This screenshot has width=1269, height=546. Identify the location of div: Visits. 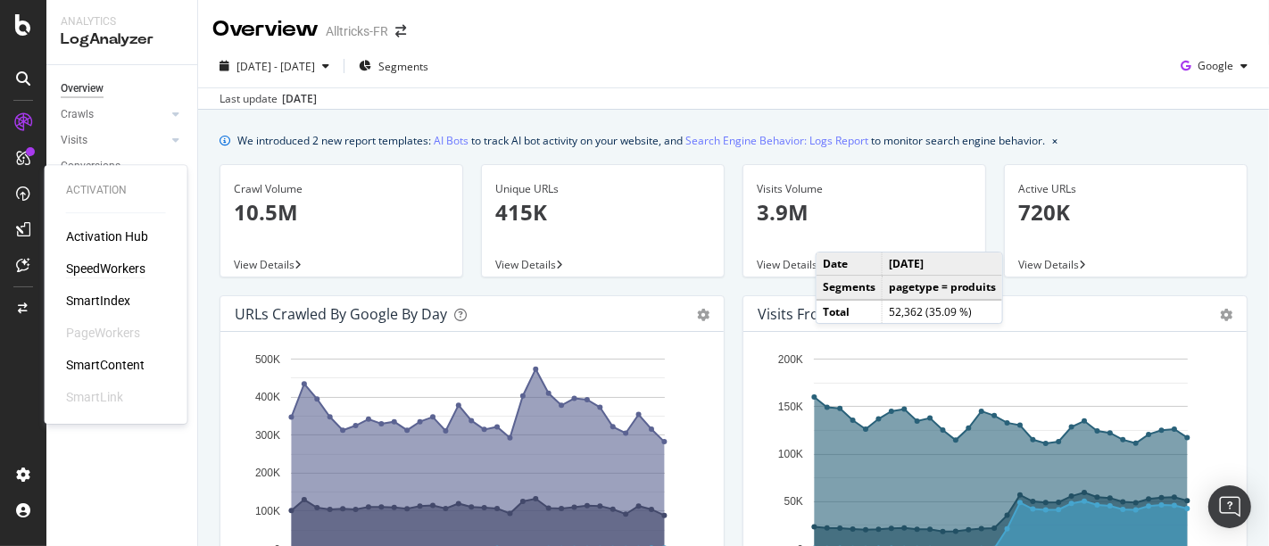
(74, 140).